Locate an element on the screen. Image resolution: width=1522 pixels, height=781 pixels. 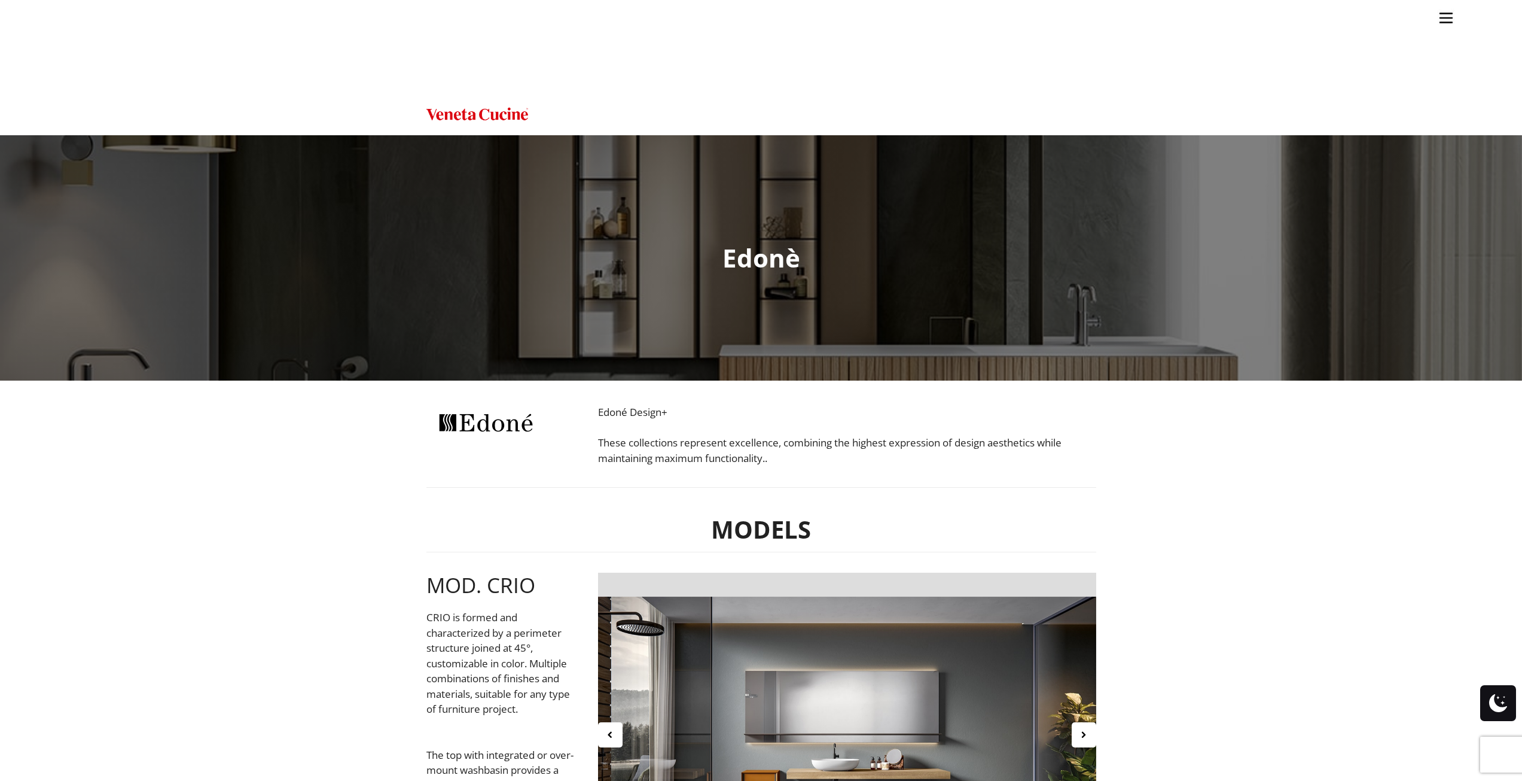
span: MOD. CRIO is located at coordinates (481, 584).